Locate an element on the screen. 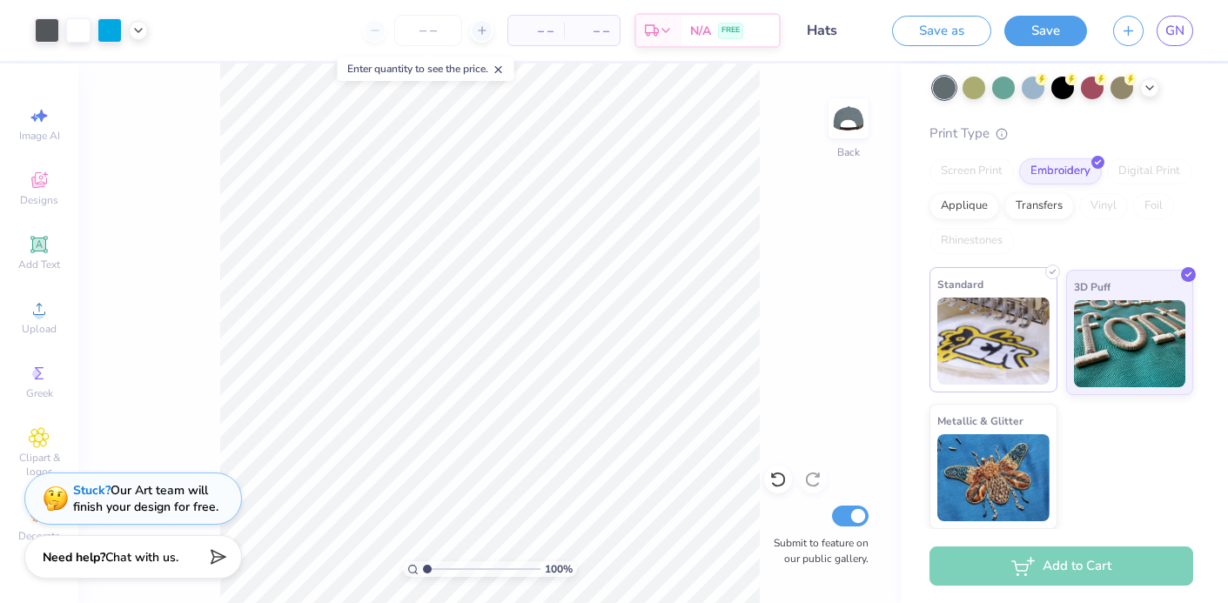  span: Designs is located at coordinates (39, 200).